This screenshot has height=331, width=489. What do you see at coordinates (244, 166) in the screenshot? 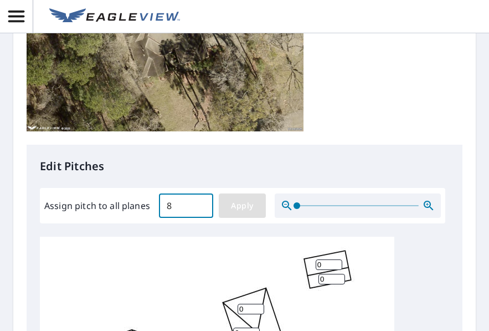
I see `p: Edit Pitches` at bounding box center [244, 166].